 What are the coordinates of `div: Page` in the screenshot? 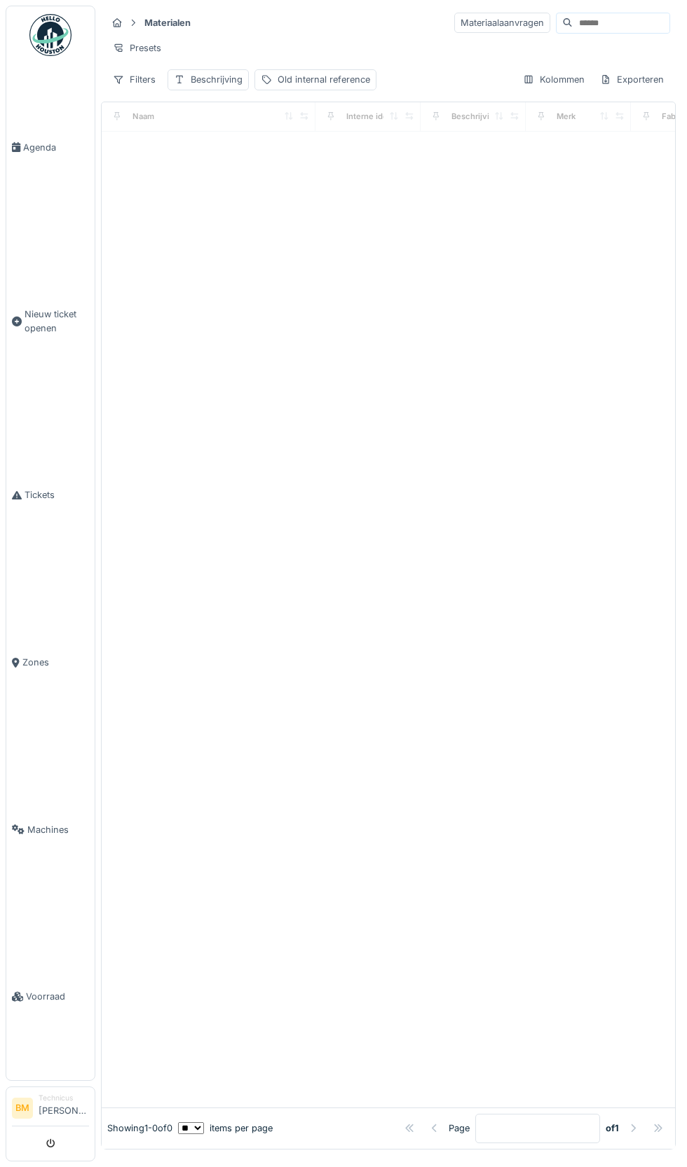 It's located at (459, 1128).